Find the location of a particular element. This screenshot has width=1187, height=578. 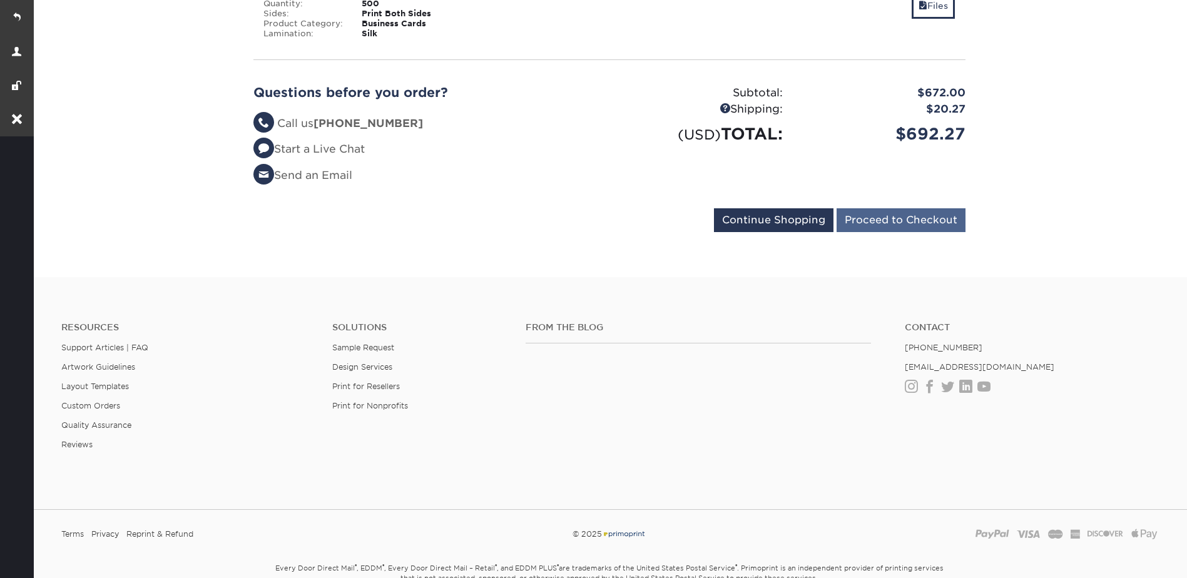

div: © 2025 is located at coordinates (609, 534).